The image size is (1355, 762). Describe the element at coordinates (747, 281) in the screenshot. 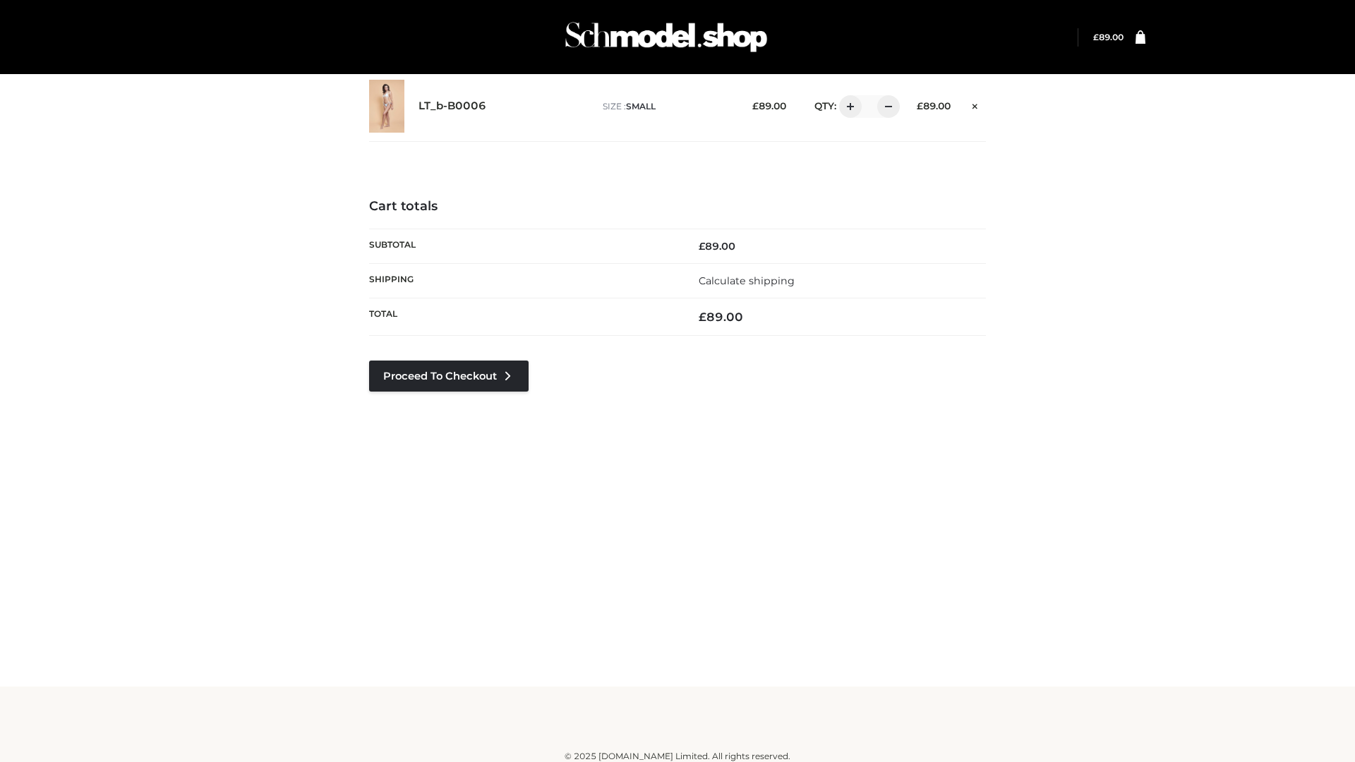

I see `a: Calculate shipping` at that location.